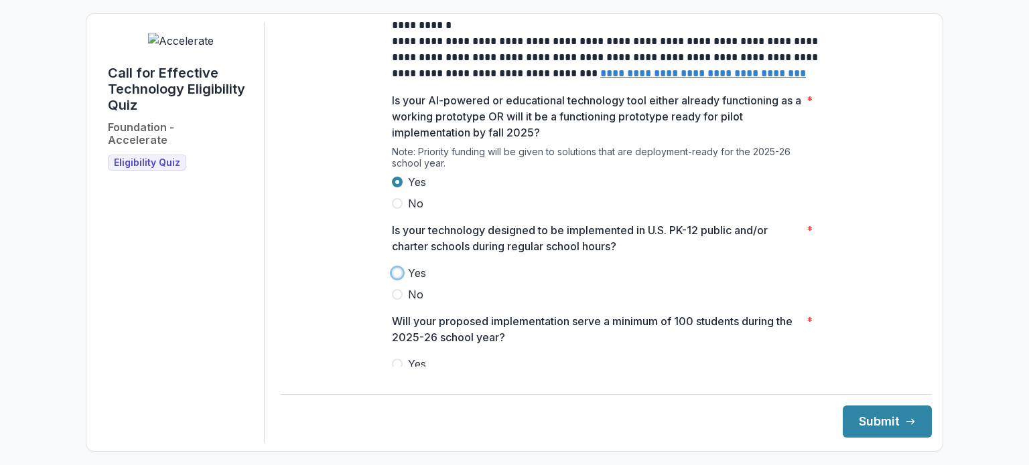 The width and height of the screenshot is (1029, 465). What do you see at coordinates (181, 41) in the screenshot?
I see `img: Accelerate` at bounding box center [181, 41].